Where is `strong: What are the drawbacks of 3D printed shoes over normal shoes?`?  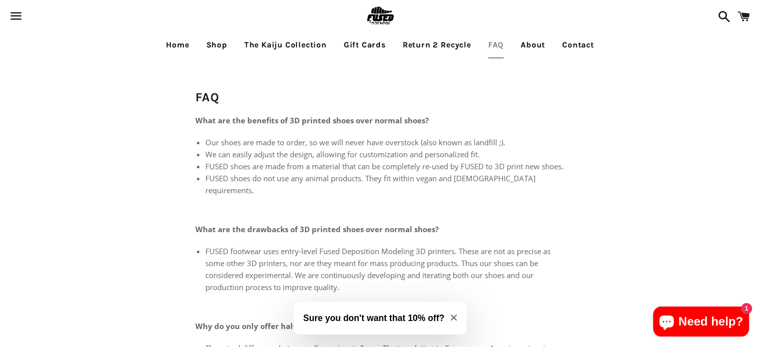
strong: What are the drawbacks of 3D printed shoes over normal shoes? is located at coordinates (317, 229).